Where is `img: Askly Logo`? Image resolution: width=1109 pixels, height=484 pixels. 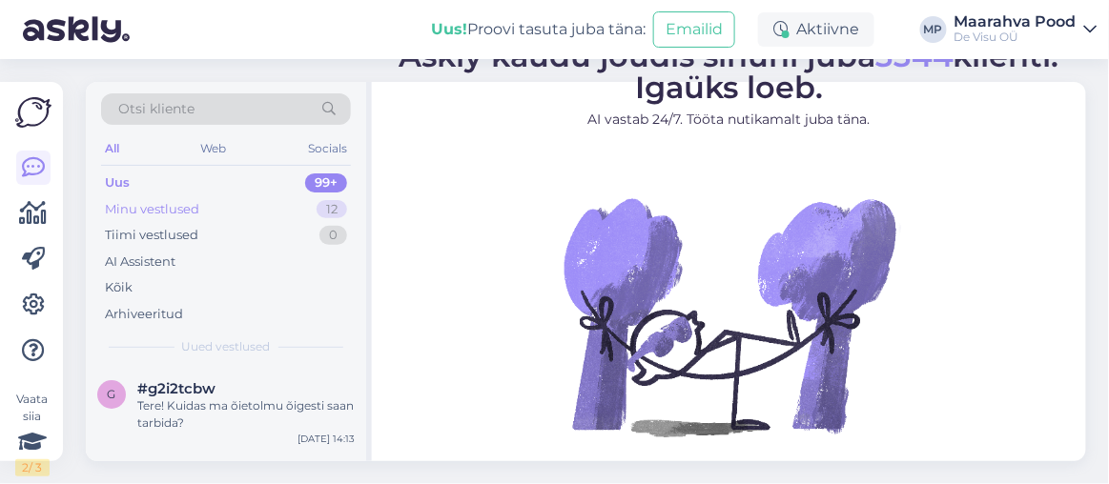 img: Askly Logo is located at coordinates (33, 113).